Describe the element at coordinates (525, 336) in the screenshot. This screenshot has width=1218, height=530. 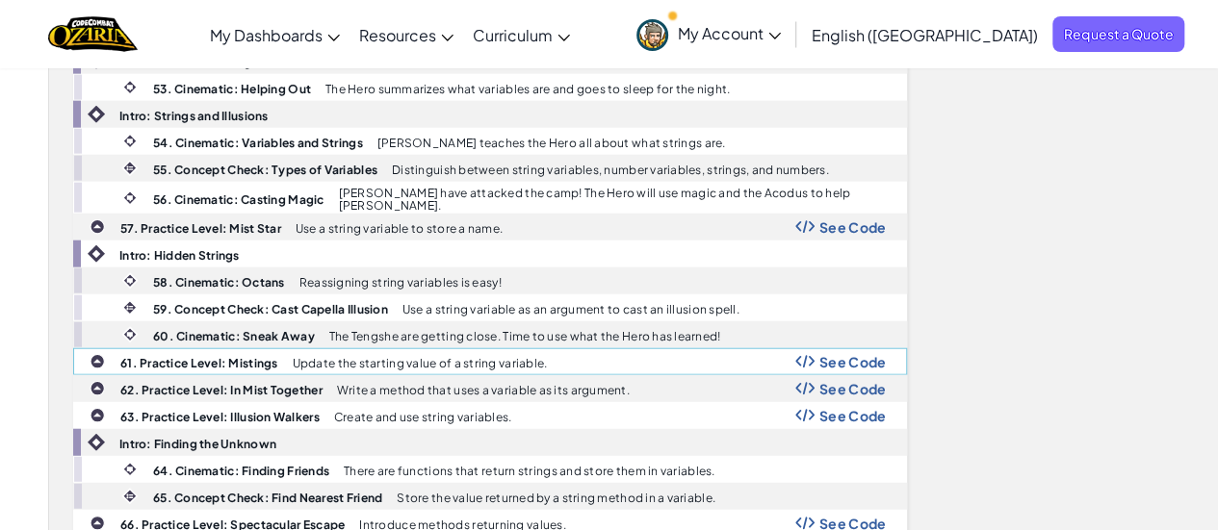
I see `p: The Tengshe are getting close. Time to use what the Hero has learned!` at that location.